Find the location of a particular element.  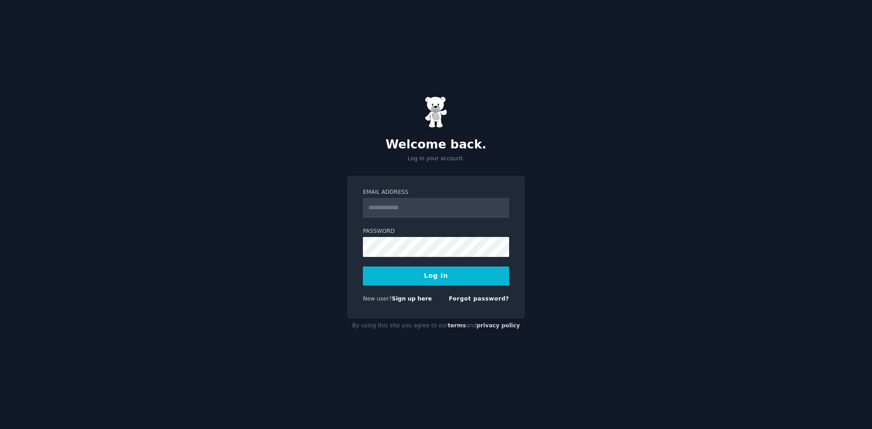

a: privacy policy is located at coordinates (498, 325).